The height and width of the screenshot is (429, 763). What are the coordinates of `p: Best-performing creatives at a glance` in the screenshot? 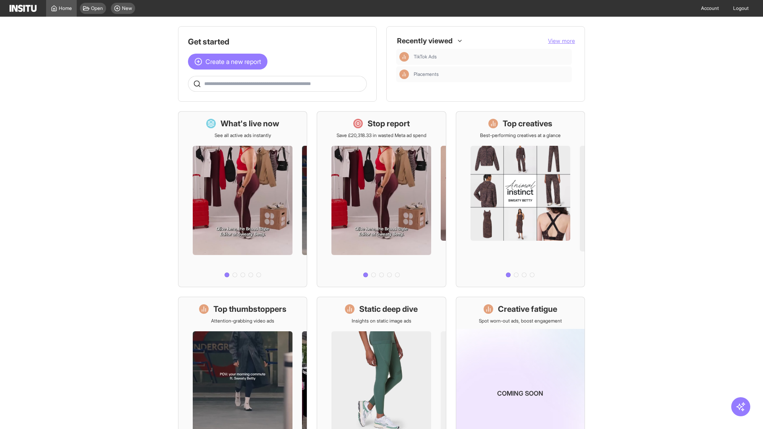 It's located at (520, 135).